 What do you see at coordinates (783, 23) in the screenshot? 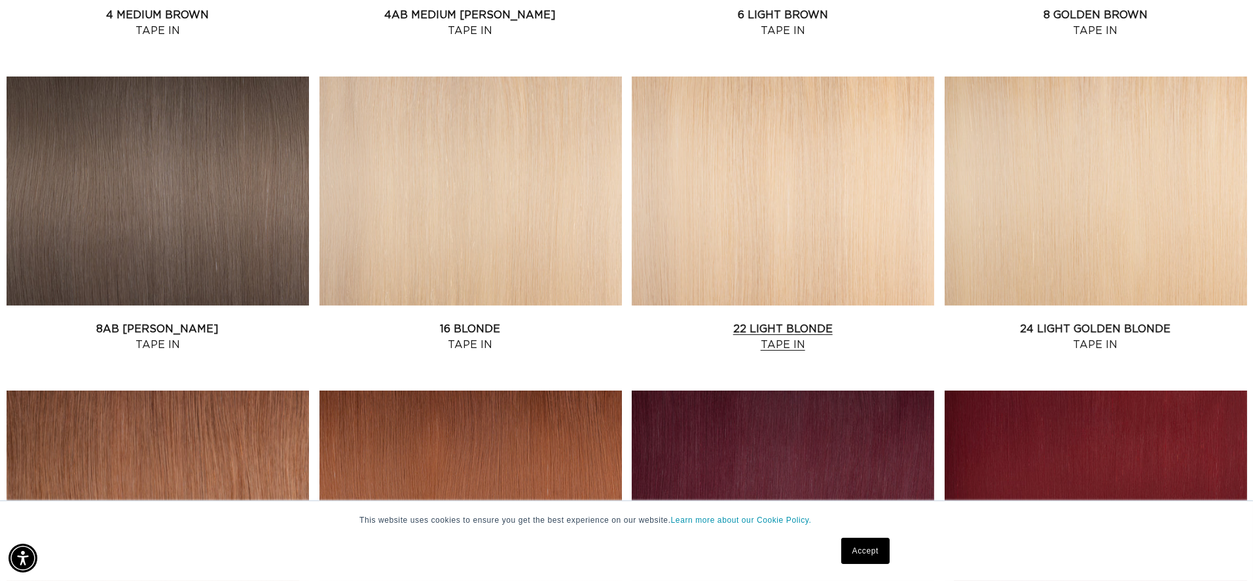
I see `a: 6 Light Brown Tape In` at bounding box center [783, 23].